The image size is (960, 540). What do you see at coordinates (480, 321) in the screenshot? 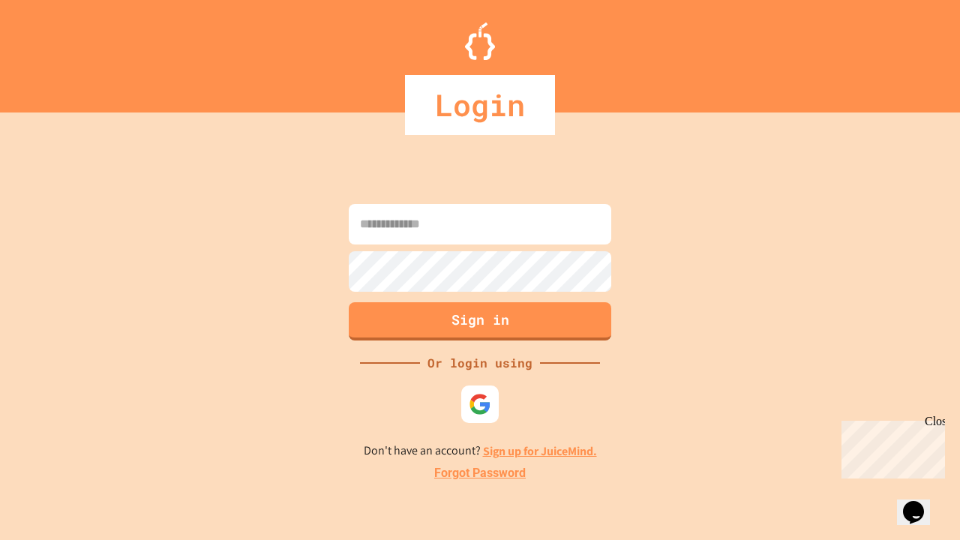
I see `button: Sign in` at bounding box center [480, 321].